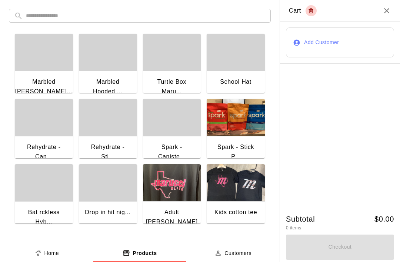  What do you see at coordinates (238, 253) in the screenshot?
I see `p: Customers` at bounding box center [238, 253].